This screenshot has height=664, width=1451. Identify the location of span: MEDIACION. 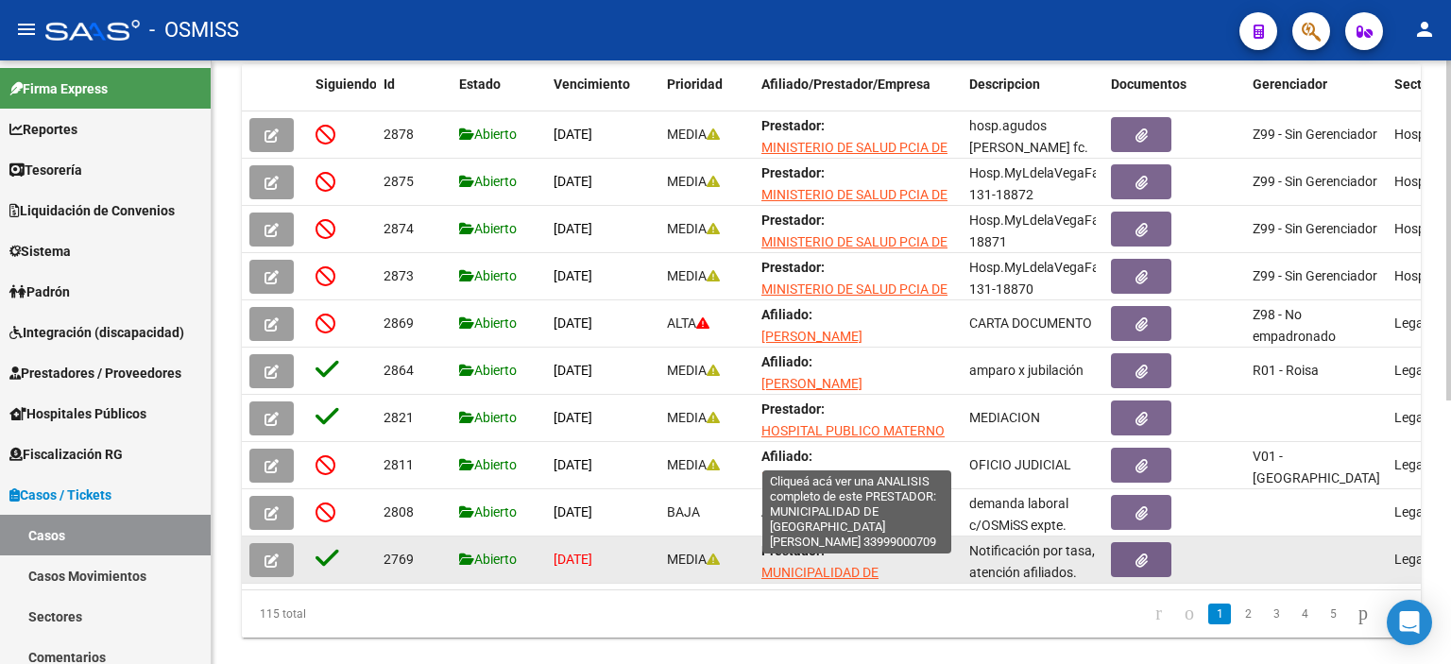
(1004, 418).